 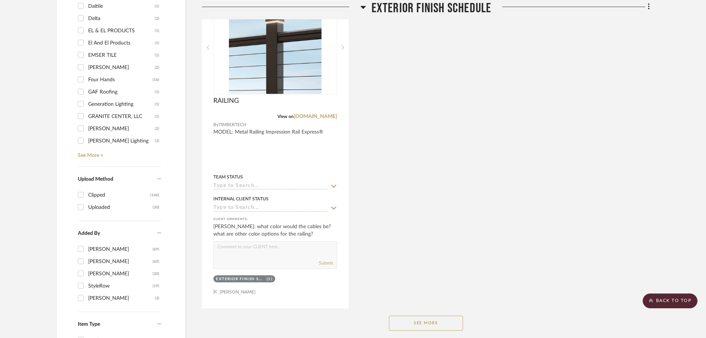 I want to click on div: (65), so click(x=156, y=261).